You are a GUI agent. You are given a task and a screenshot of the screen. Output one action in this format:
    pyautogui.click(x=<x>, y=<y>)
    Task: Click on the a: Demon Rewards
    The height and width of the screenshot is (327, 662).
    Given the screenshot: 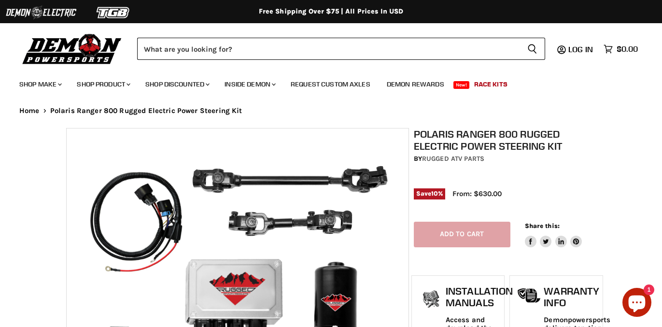 What is the action you would take?
    pyautogui.click(x=415, y=84)
    